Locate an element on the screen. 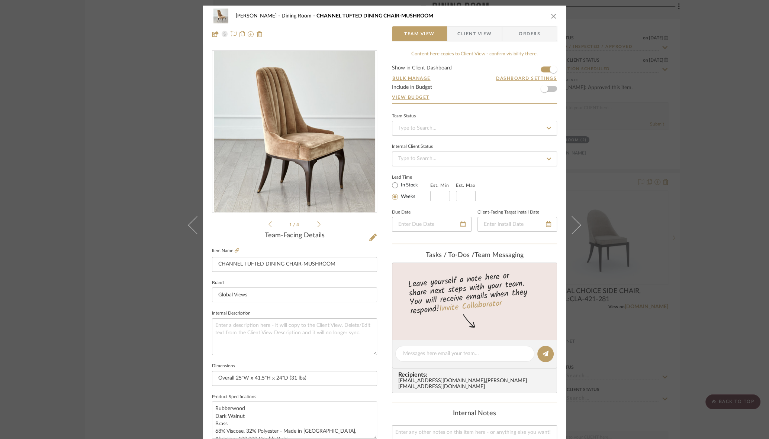  div: team Messaging is located at coordinates (474, 256).